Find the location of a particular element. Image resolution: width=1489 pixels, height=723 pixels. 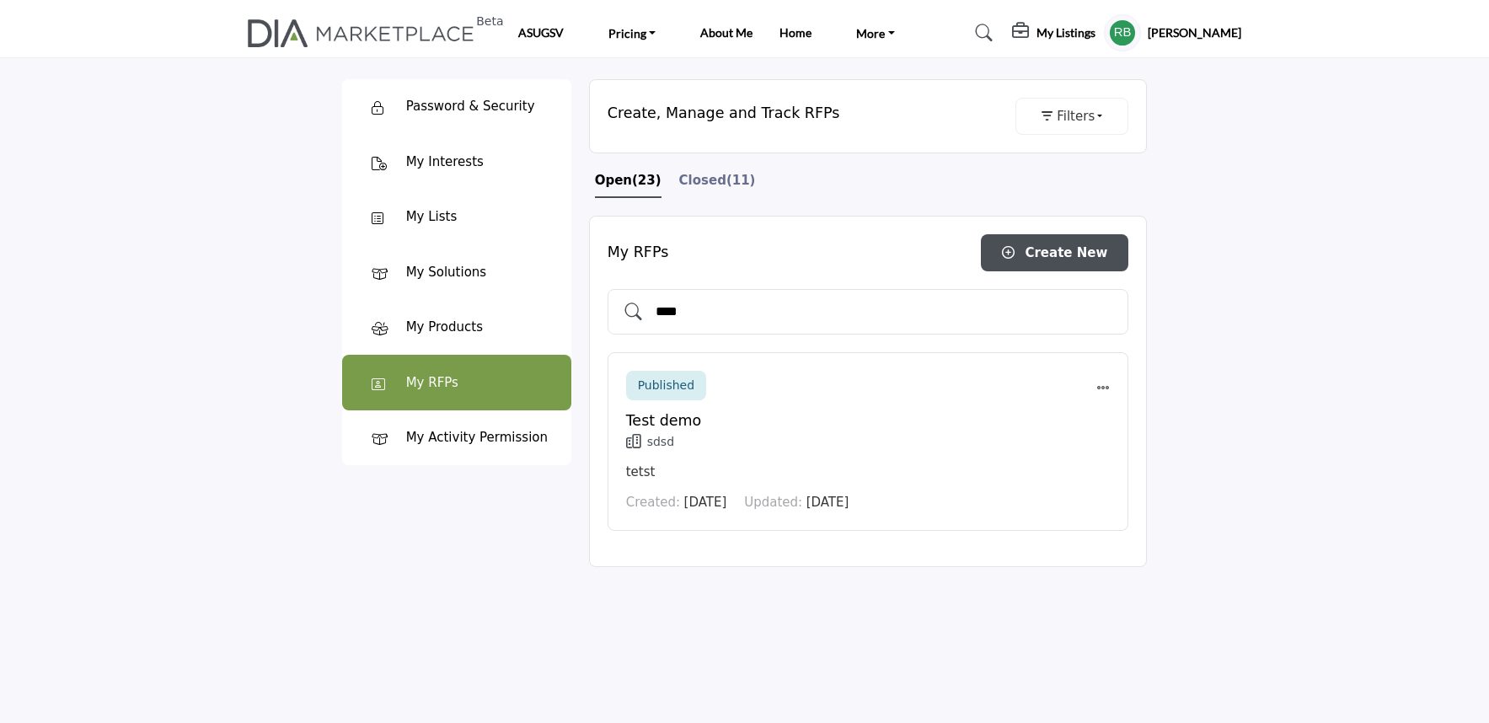

span: Closed is located at coordinates (703, 180).